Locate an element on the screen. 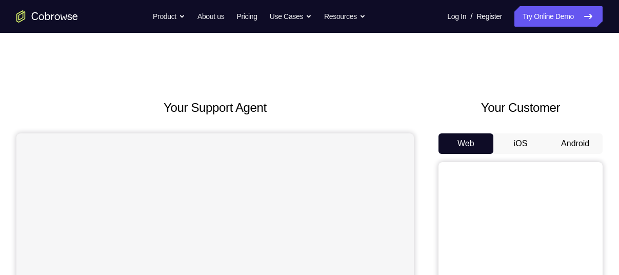  button: iOS is located at coordinates (521, 144).